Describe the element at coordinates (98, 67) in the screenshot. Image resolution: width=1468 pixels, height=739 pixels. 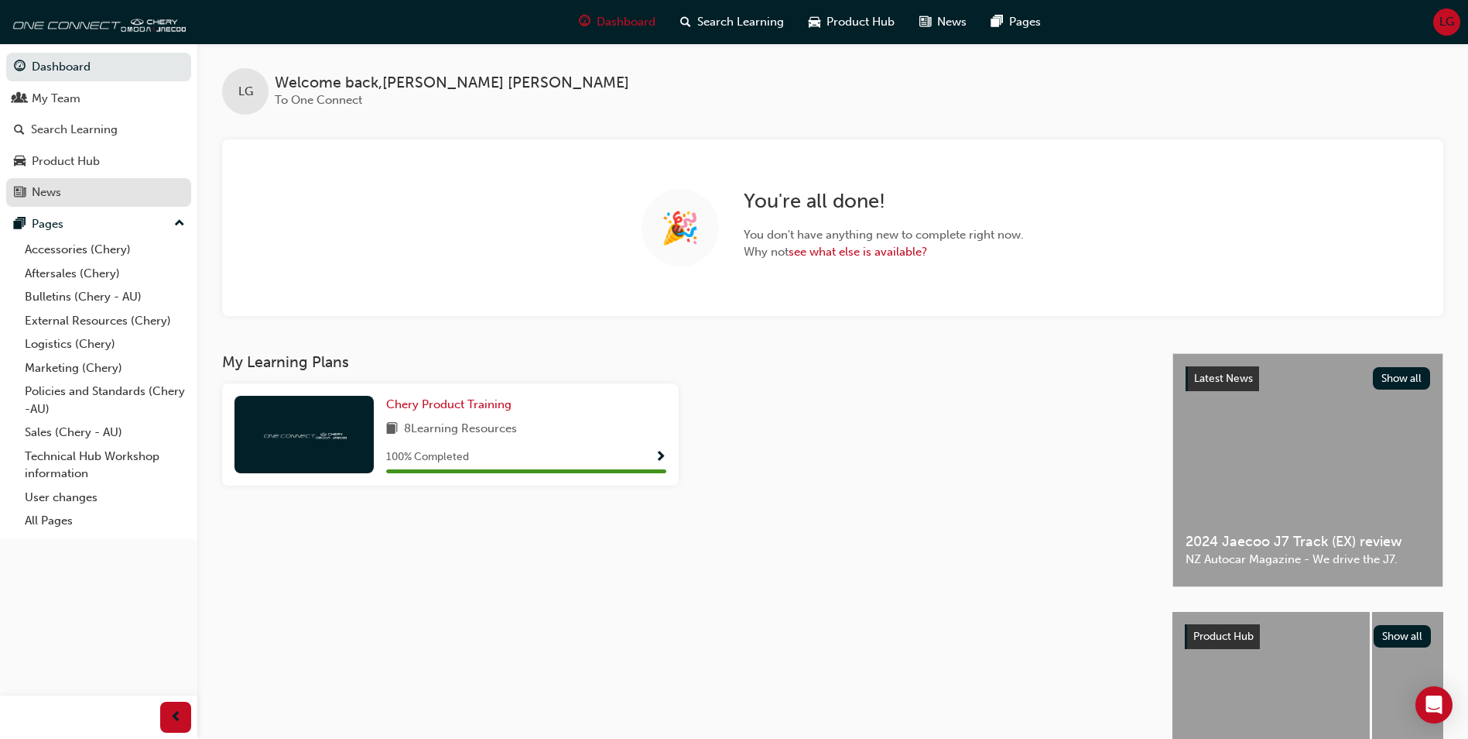
I see `a: Dashboard` at that location.